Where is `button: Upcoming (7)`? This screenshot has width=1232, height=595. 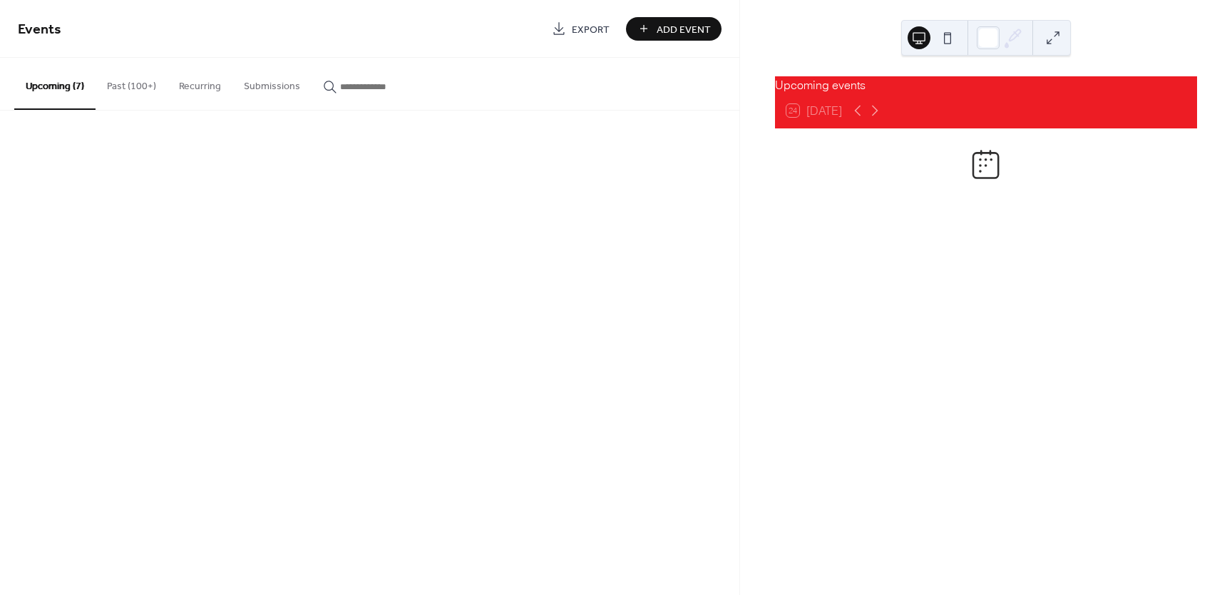 button: Upcoming (7) is located at coordinates (55, 83).